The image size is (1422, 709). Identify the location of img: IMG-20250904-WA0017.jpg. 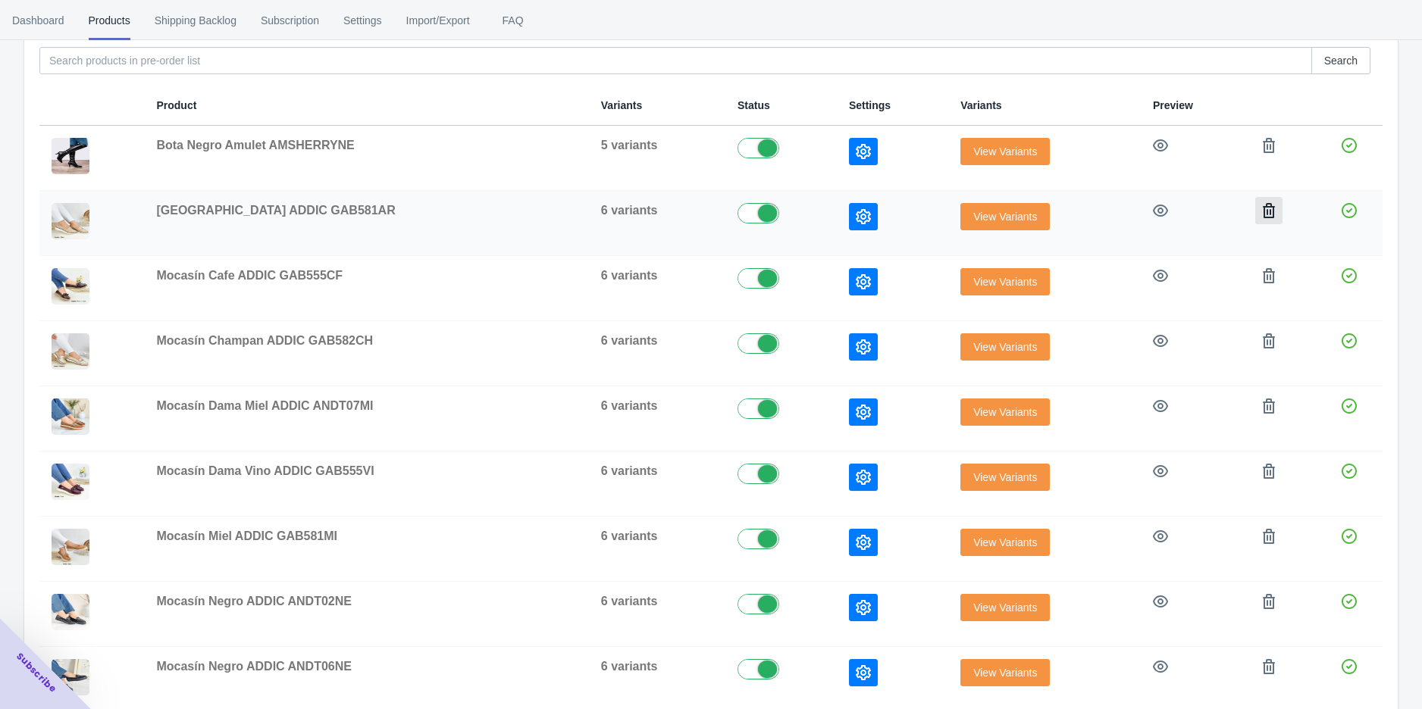
(70, 482).